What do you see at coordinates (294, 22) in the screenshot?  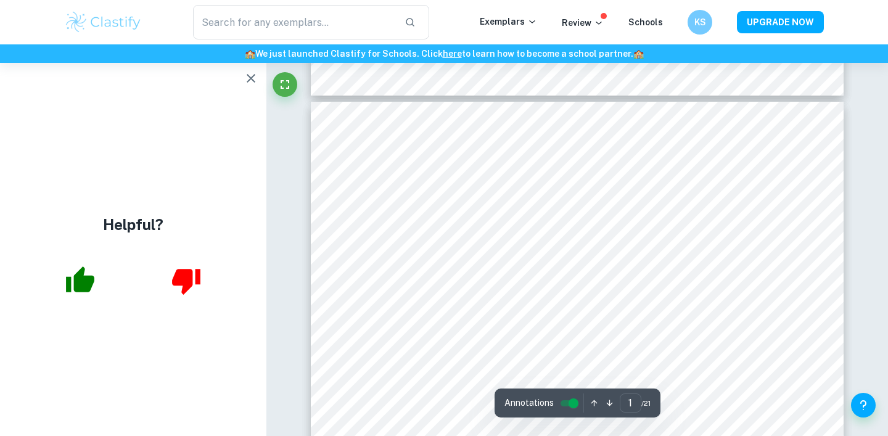 I see `input: Search for any exemplars...` at bounding box center [294, 22].